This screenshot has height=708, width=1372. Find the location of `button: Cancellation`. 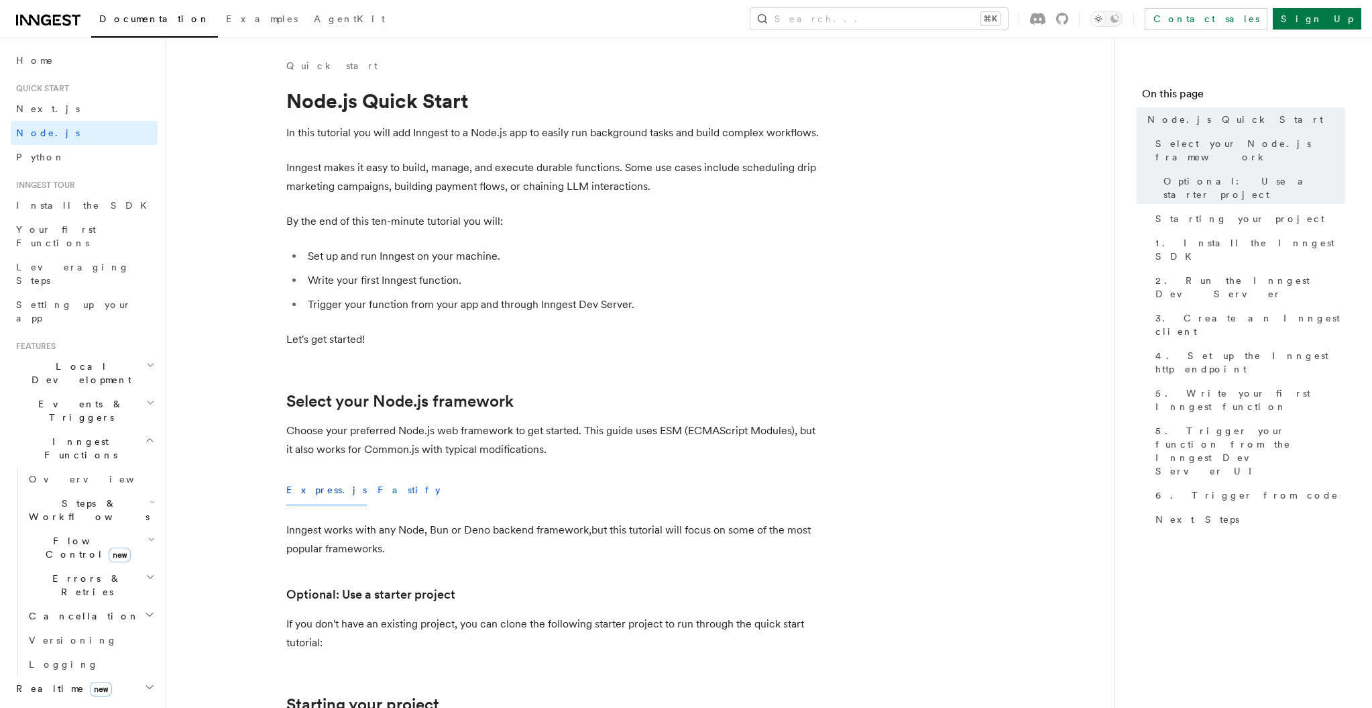

button: Cancellation is located at coordinates (91, 616).